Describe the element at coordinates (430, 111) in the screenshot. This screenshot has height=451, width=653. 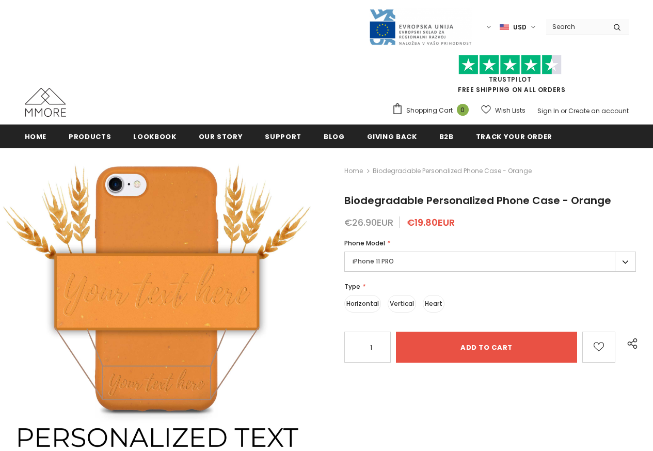
I see `span: Shopping Cart` at that location.